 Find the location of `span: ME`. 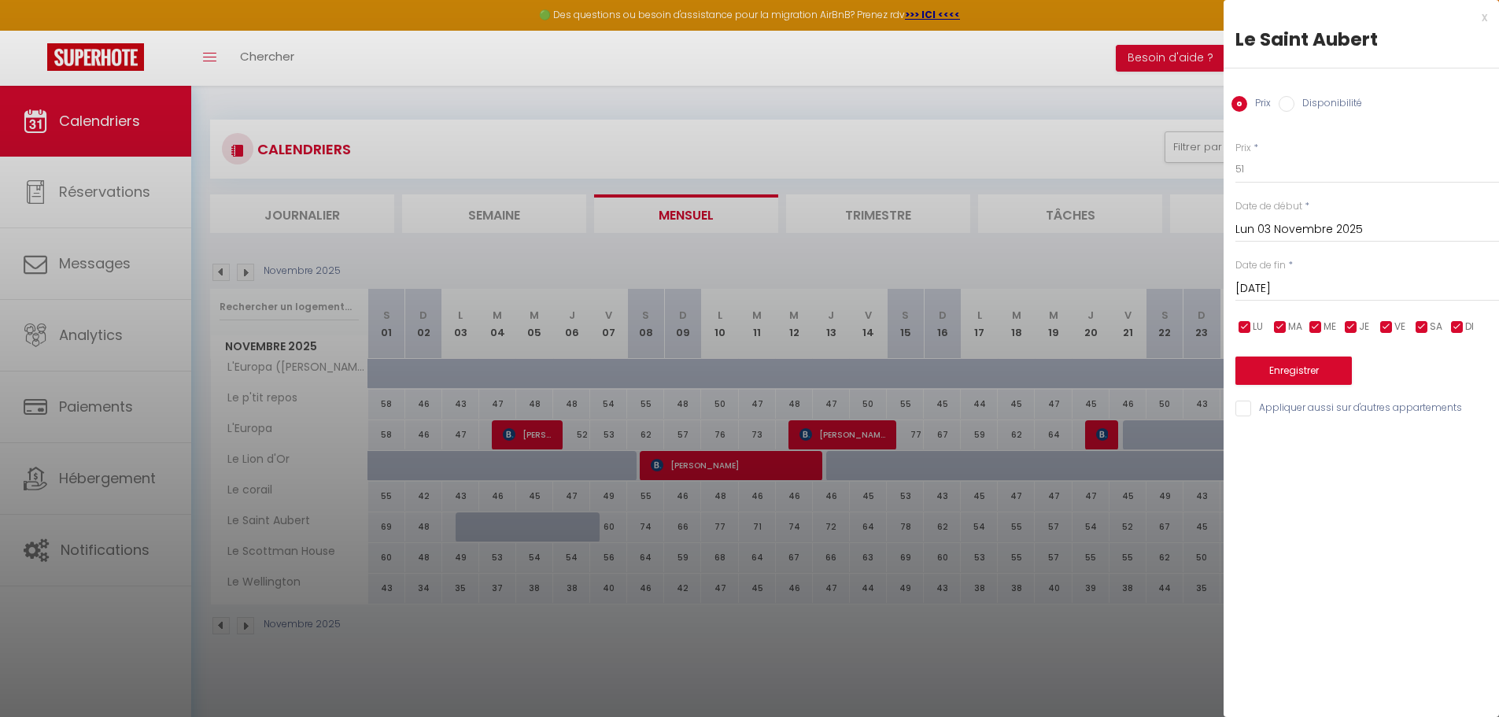

span: ME is located at coordinates (1330, 326).